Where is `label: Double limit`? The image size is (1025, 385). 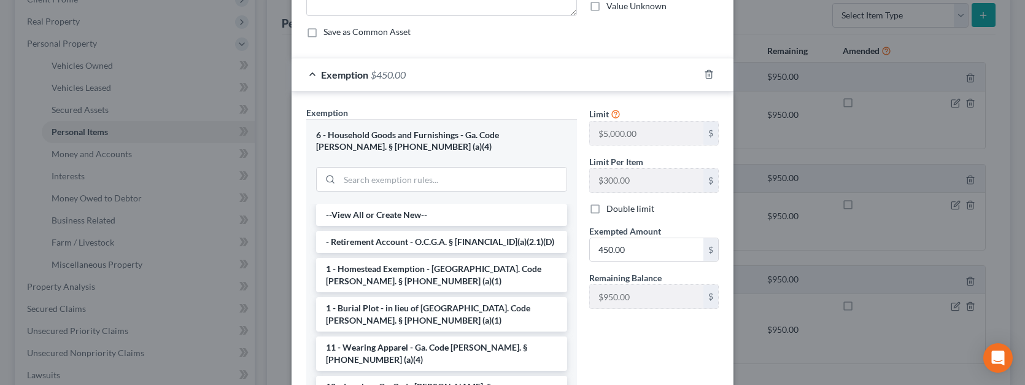
label: Double limit is located at coordinates (630, 209).